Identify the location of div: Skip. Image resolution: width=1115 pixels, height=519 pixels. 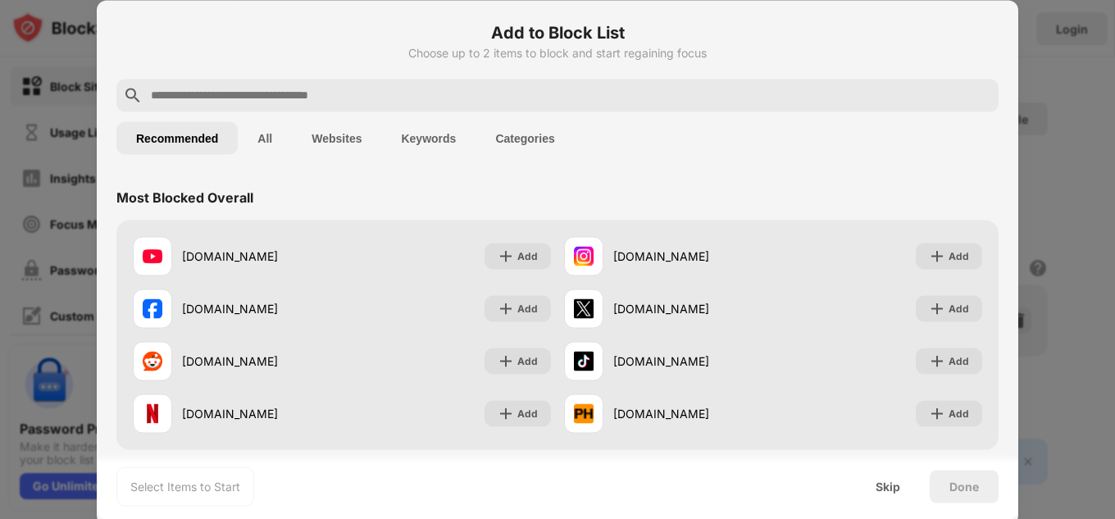
(888, 486).